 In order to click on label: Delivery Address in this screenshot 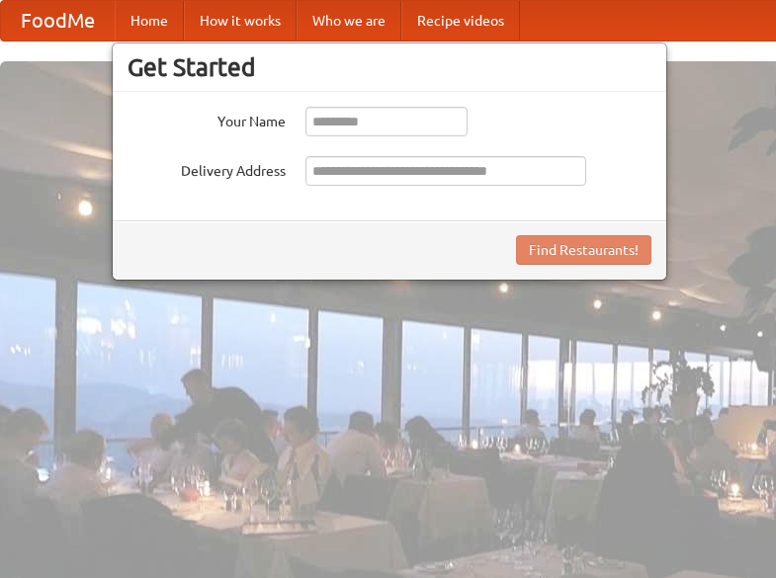, I will do `click(207, 168)`.